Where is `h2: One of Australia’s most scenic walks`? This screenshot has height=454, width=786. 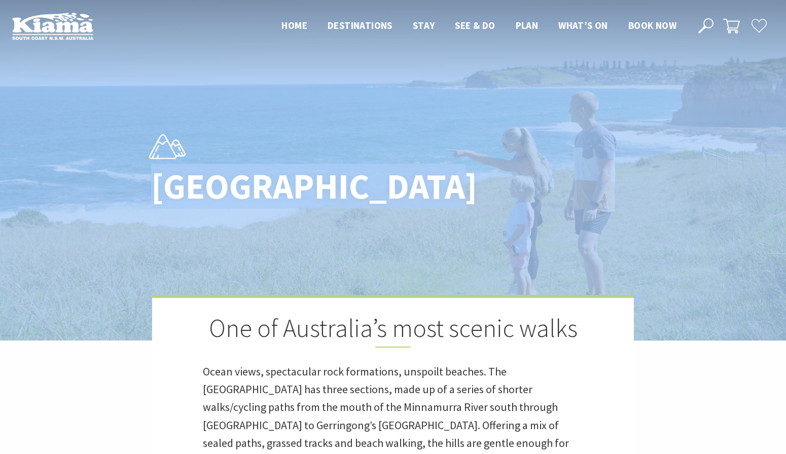
h2: One of Australia’s most scenic walks is located at coordinates (393, 331).